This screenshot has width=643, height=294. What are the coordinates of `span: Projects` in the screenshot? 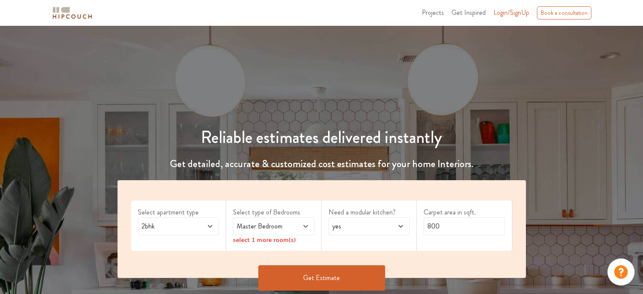 It's located at (433, 12).